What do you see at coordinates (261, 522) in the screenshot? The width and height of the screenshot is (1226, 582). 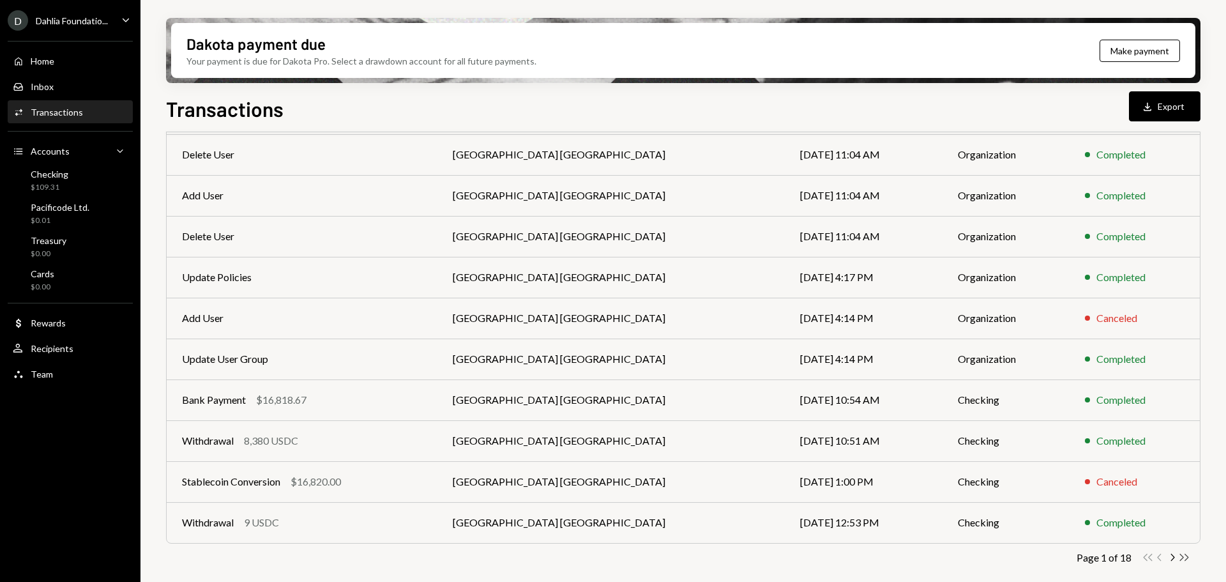 I see `div: 9 USDC` at bounding box center [261, 522].